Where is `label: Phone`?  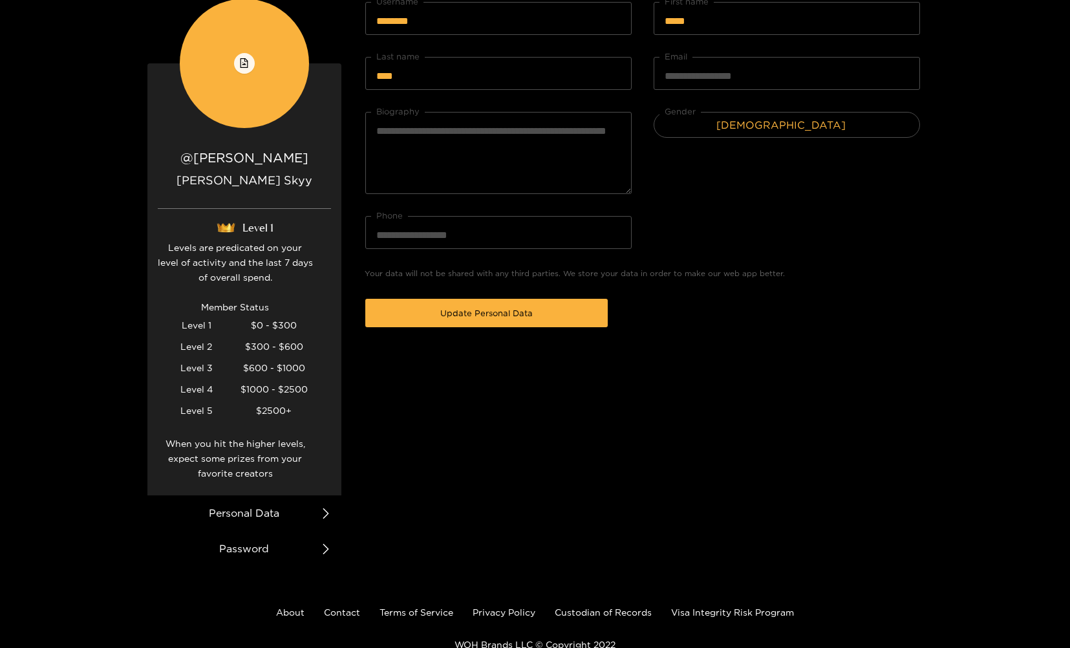 label: Phone is located at coordinates (389, 215).